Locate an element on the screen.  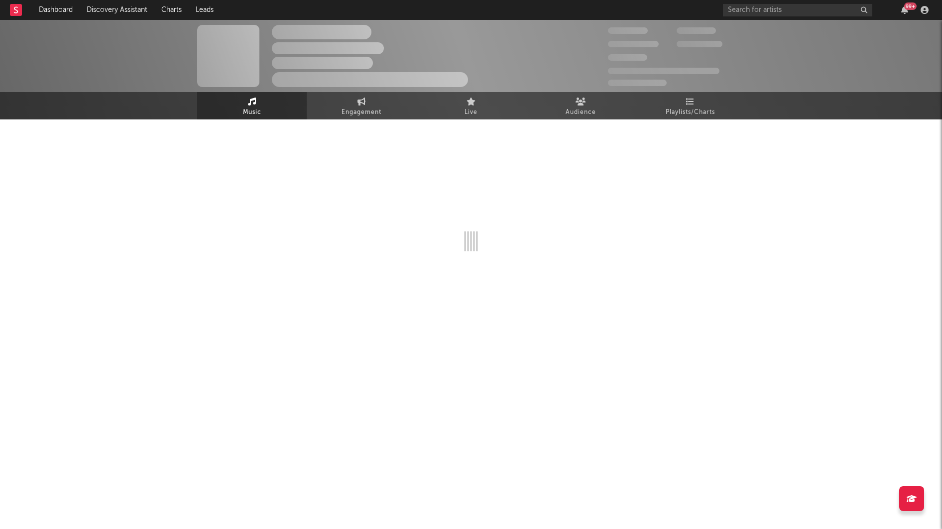
div: 99 + is located at coordinates (910, 6).